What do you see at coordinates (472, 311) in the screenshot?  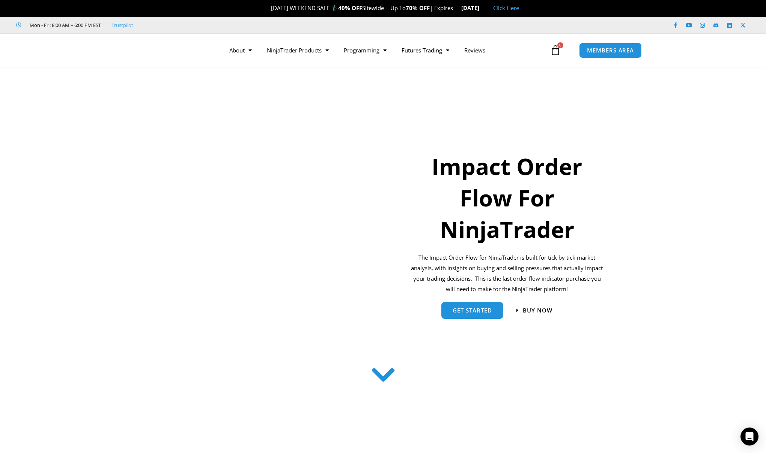 I see `a: get started` at bounding box center [472, 311].